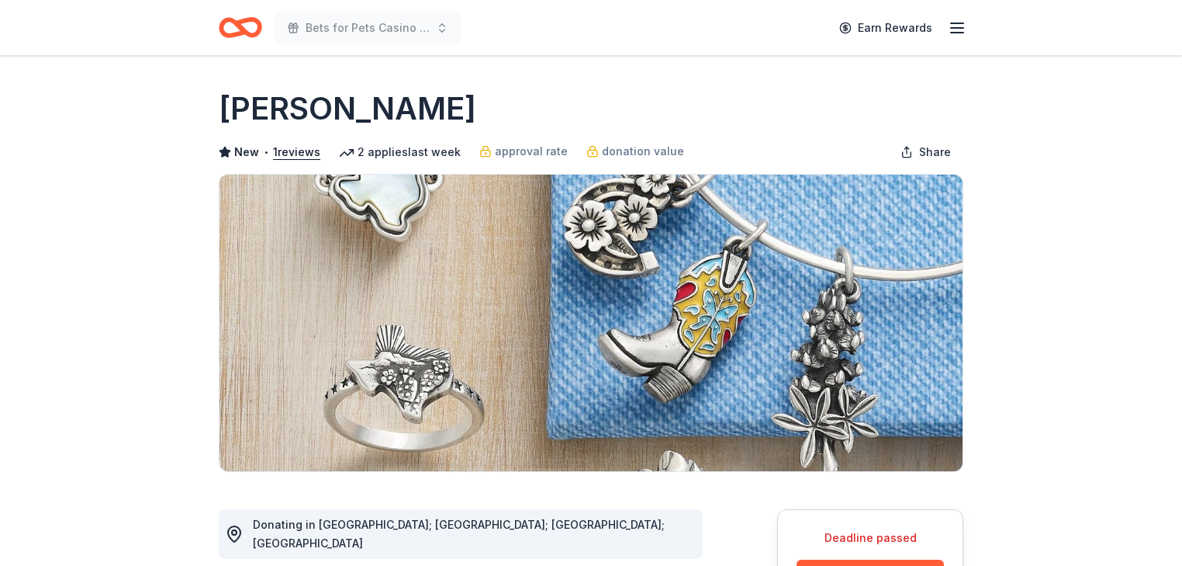  Describe the element at coordinates (368, 28) in the screenshot. I see `span: Bets for Pets Casino Night` at that location.